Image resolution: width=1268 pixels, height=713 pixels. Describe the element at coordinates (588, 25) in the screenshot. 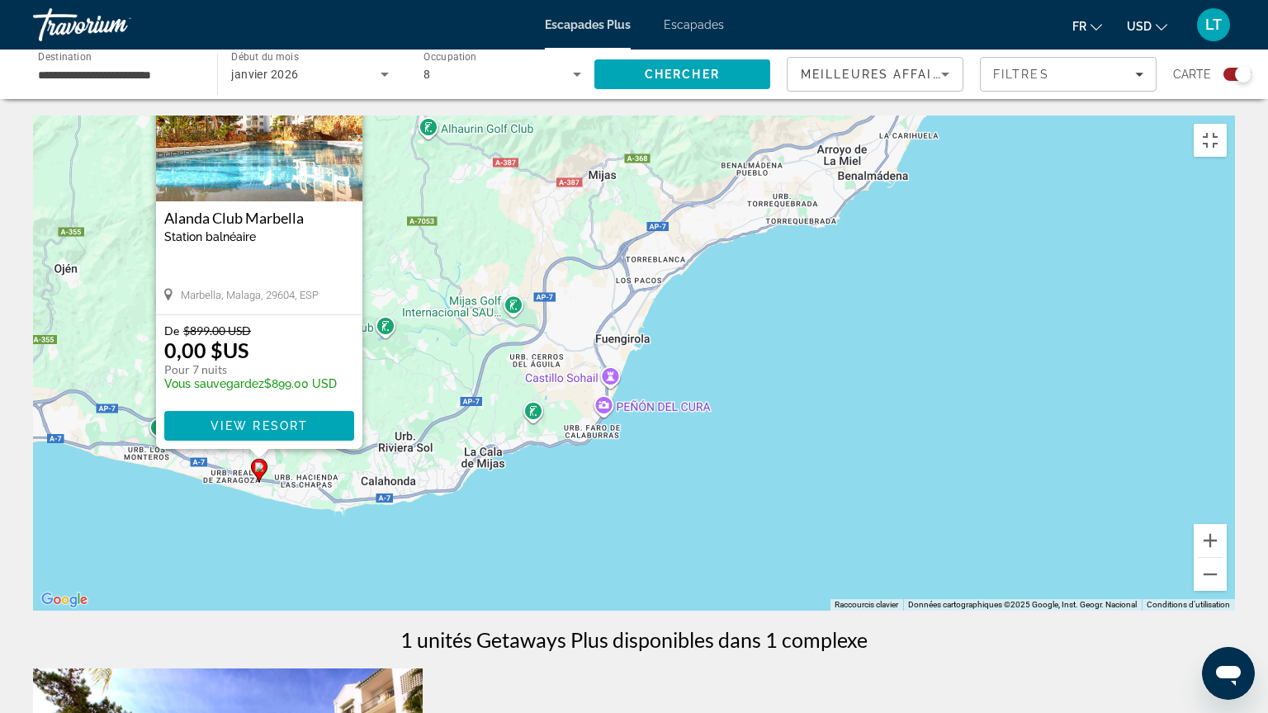

I see `a: Escapades Plus` at that location.